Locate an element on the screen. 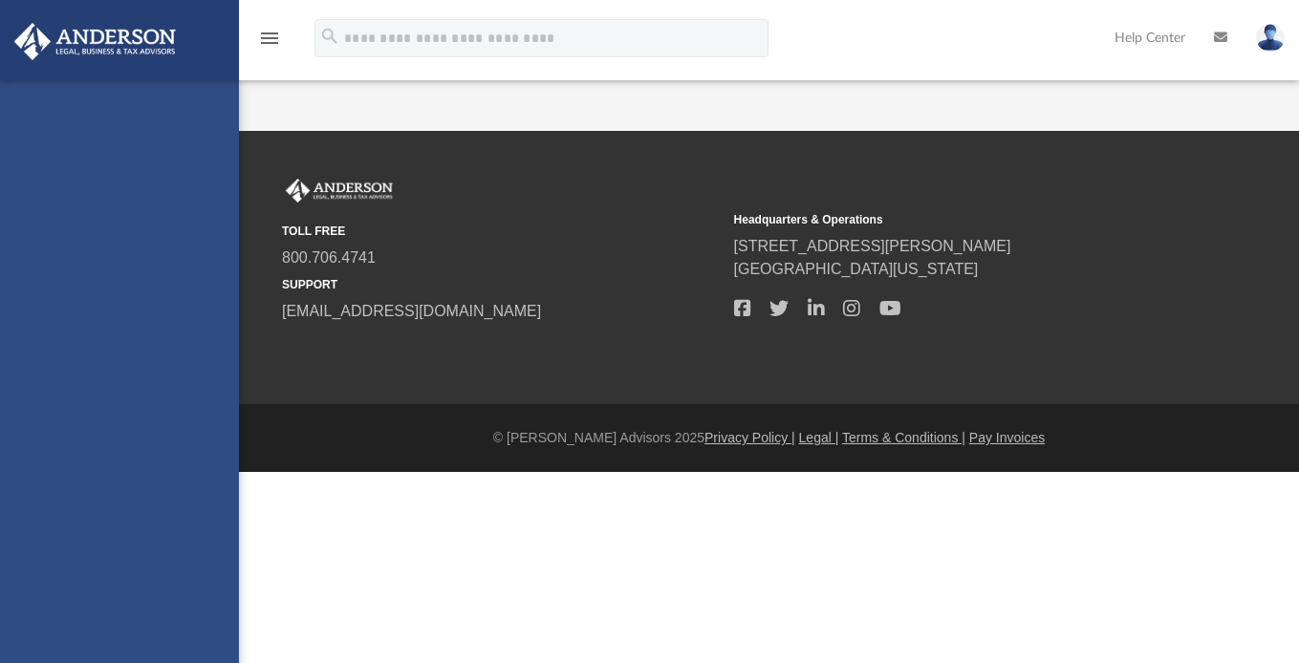 The image size is (1299, 663). a: 800.706.4741 is located at coordinates (329, 257).